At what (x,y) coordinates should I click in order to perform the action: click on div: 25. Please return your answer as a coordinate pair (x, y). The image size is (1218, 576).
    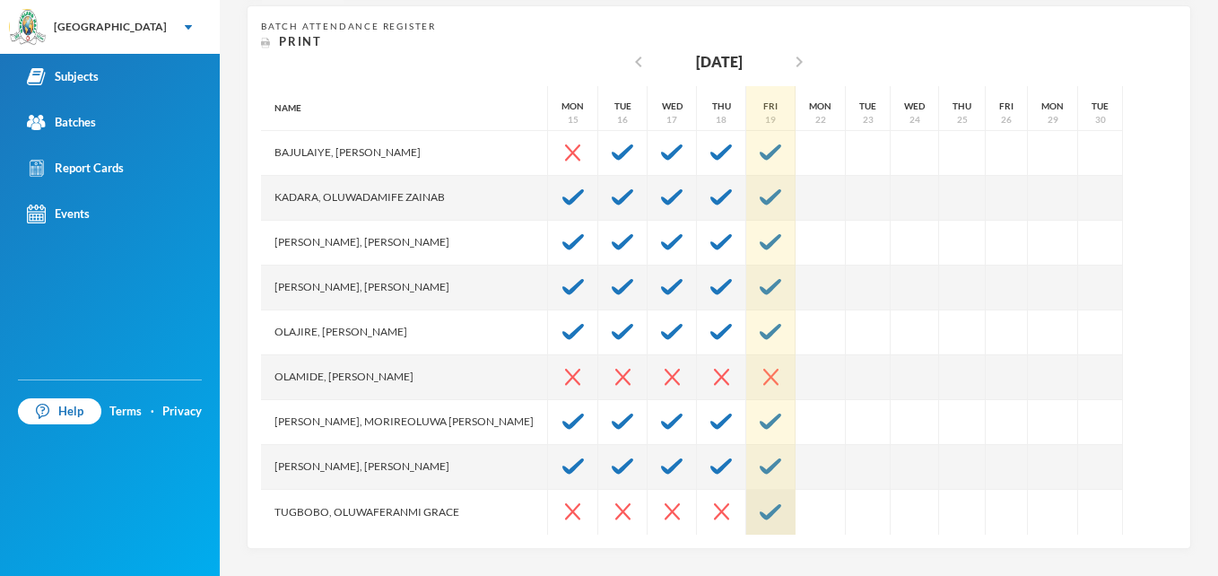
    Looking at the image, I should click on (962, 119).